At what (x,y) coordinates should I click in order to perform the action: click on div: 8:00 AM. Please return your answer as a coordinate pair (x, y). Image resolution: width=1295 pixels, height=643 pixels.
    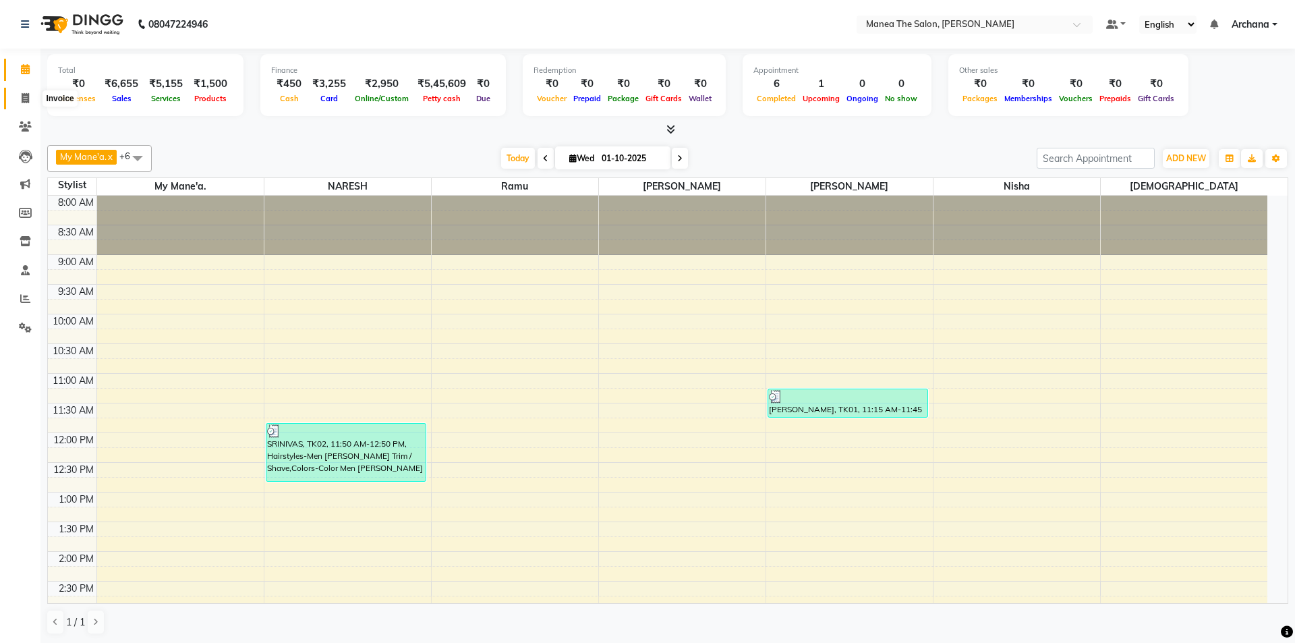
    Looking at the image, I should click on (76, 202).